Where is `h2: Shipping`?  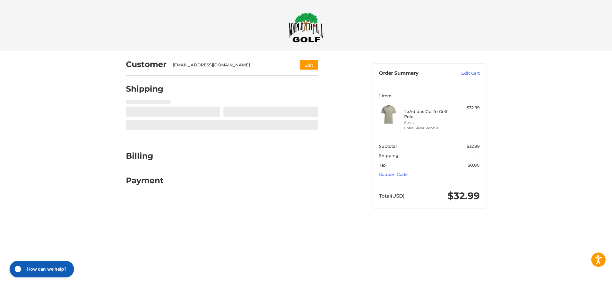
h2: Shipping is located at coordinates (145, 89).